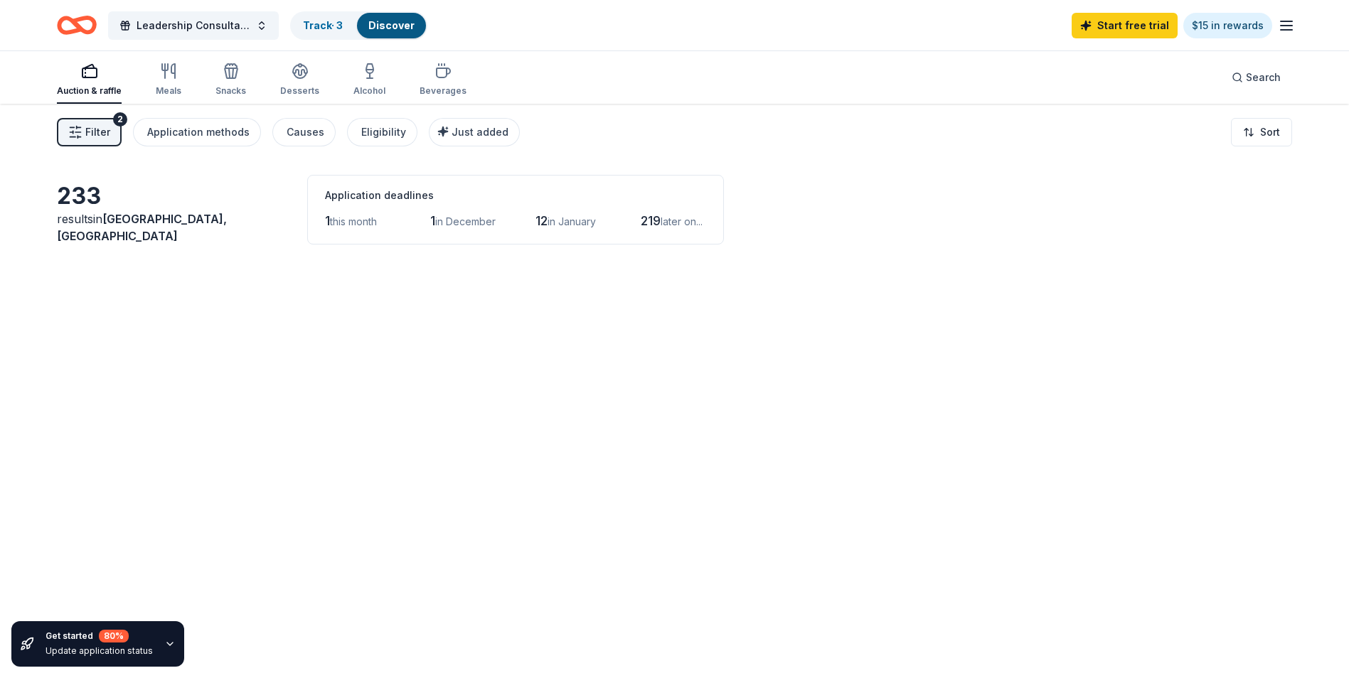  What do you see at coordinates (89, 132) in the screenshot?
I see `button: Filter2` at bounding box center [89, 132].